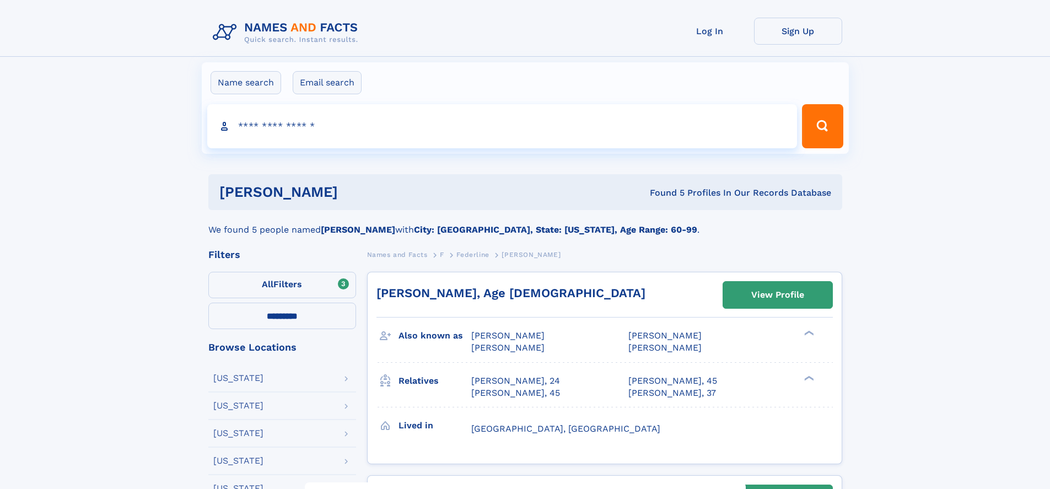 The image size is (1050, 489). Describe the element at coordinates (282, 347) in the screenshot. I see `div: Browse Locations` at that location.